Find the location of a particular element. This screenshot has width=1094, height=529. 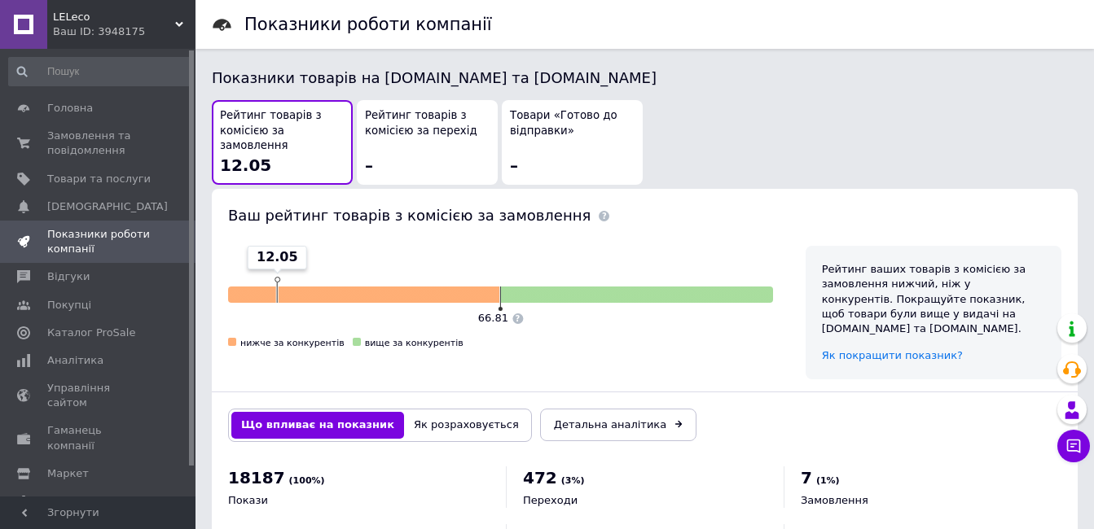

span: Аналітика is located at coordinates (75, 361).